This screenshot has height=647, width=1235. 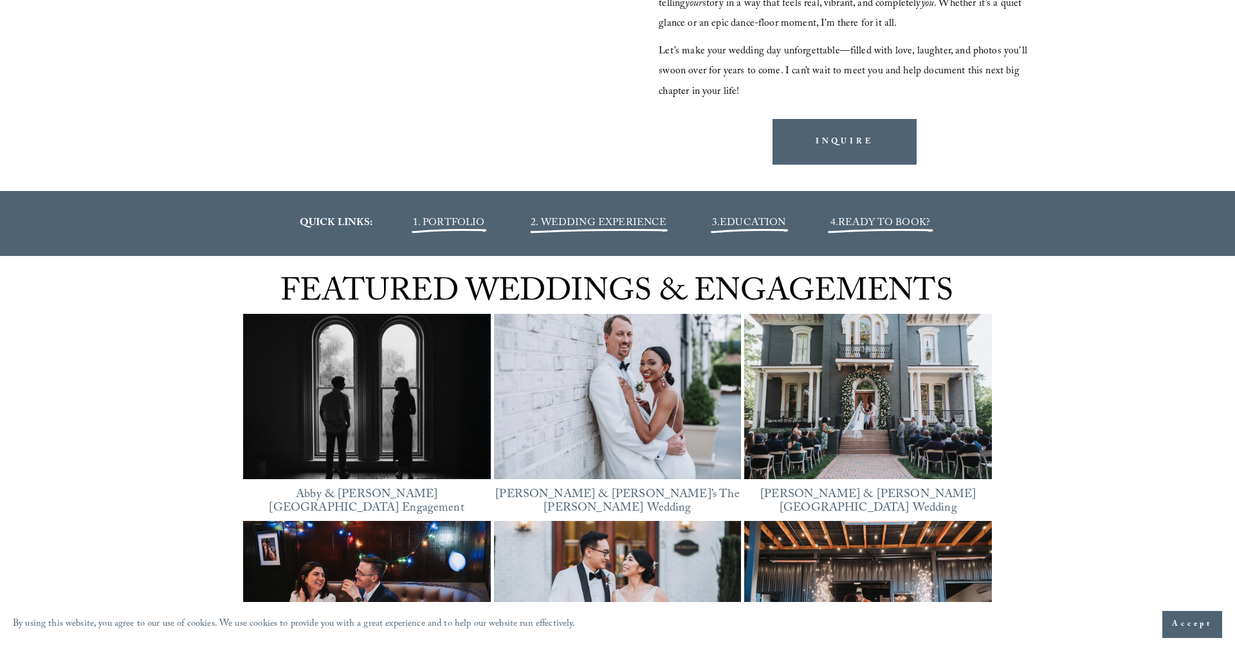 What do you see at coordinates (753, 223) in the screenshot?
I see `span: EDUCATION` at bounding box center [753, 223].